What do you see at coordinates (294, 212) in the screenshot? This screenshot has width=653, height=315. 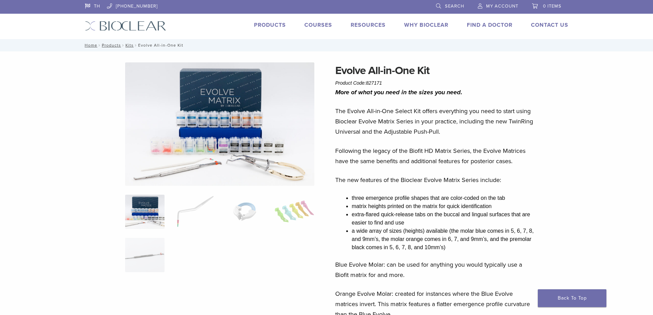 I see `img: Evolve All-in-One Kit - Image 4` at bounding box center [294, 212].